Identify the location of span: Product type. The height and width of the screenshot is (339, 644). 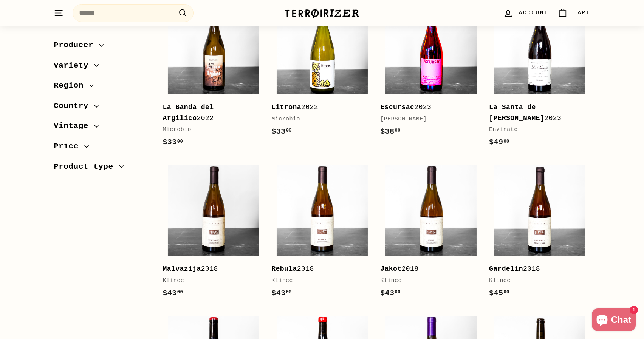
(86, 167).